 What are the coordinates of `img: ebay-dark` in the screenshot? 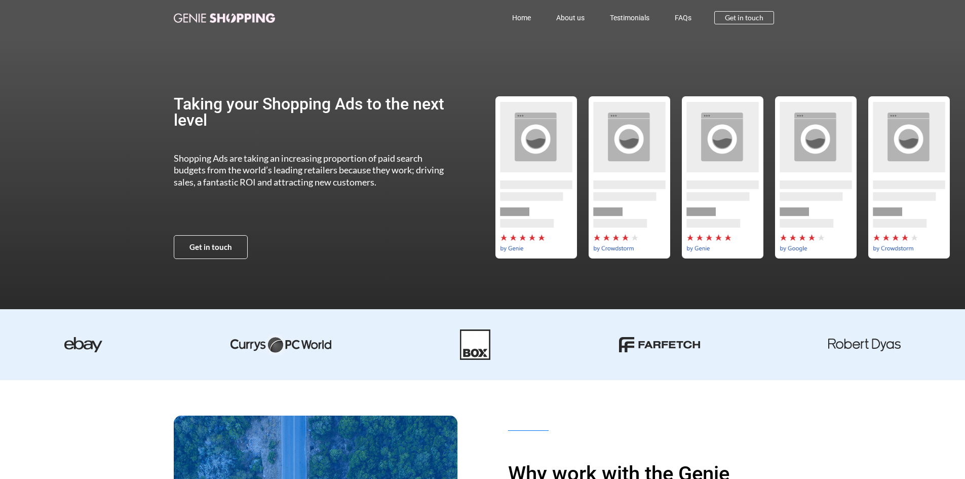 It's located at (83, 344).